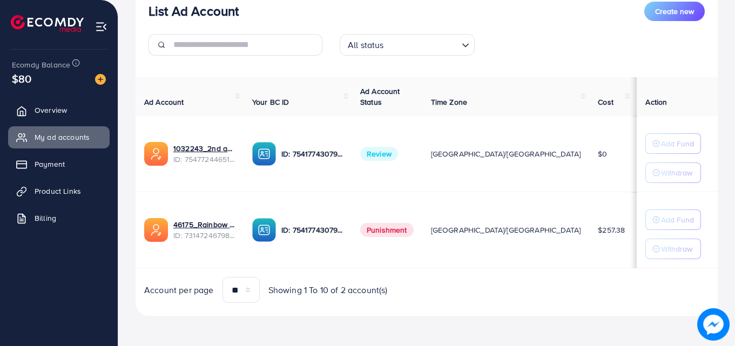 The height and width of the screenshot is (346, 735). Describe the element at coordinates (58, 191) in the screenshot. I see `span: Product Links` at that location.